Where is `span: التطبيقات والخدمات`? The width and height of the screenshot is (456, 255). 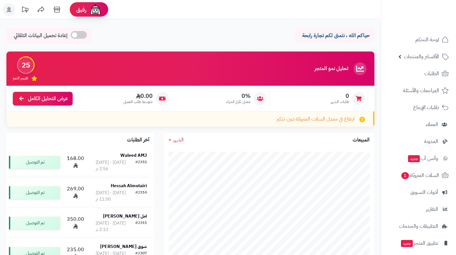 span: التطبيقات والخدمات is located at coordinates (419, 226).